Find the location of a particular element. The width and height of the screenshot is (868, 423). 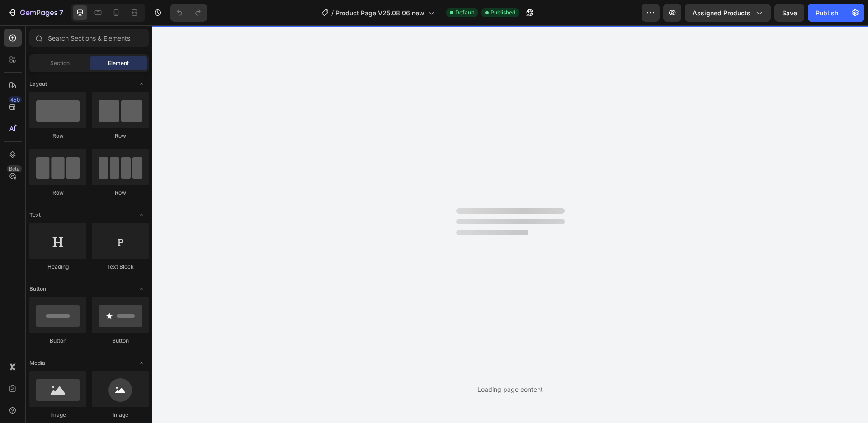

span: Assigned Products is located at coordinates (721, 13).